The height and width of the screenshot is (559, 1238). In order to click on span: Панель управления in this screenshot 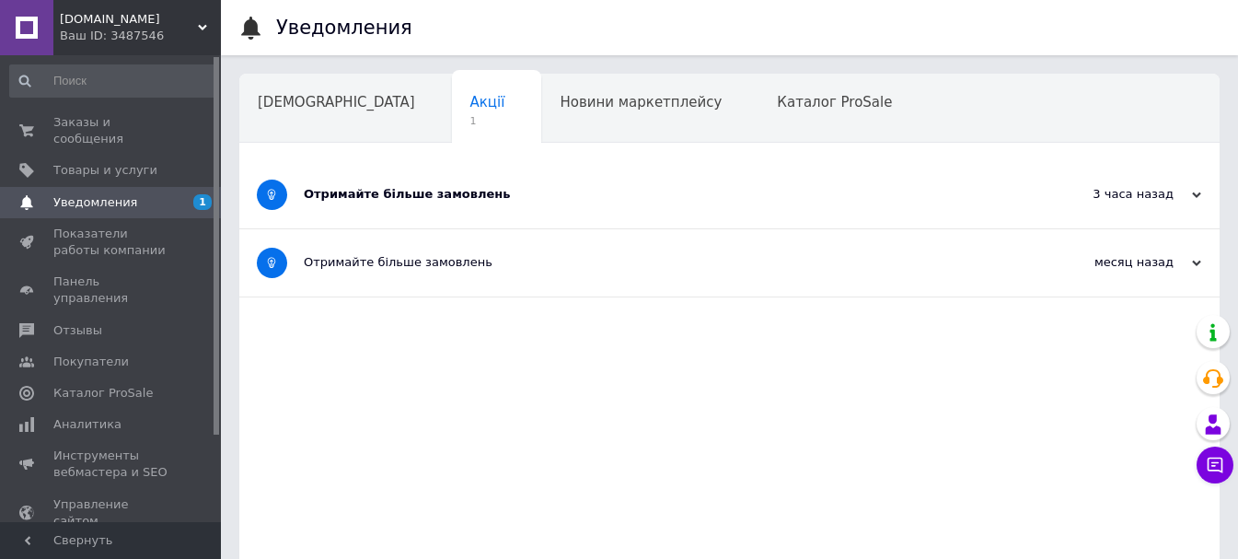, I will do `click(111, 290)`.